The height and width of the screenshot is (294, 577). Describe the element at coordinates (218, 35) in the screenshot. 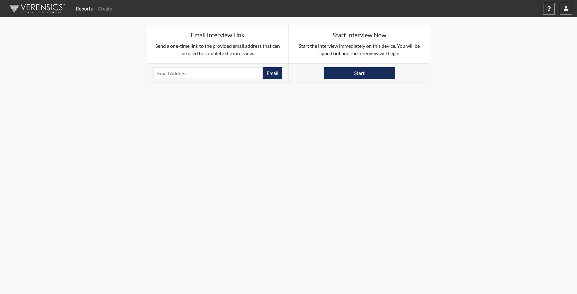

I see `h5: Email Interview Link` at that location.